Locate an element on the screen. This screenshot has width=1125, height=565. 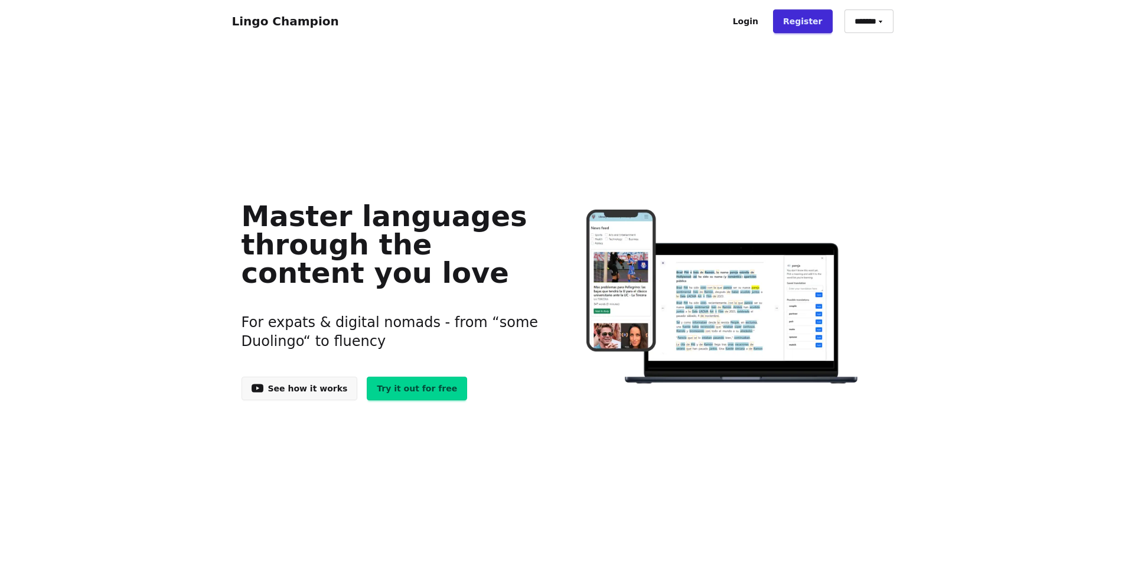
h3: For expats & digital nomads - from “some Duolingo“ to fluency is located at coordinates (393, 332).